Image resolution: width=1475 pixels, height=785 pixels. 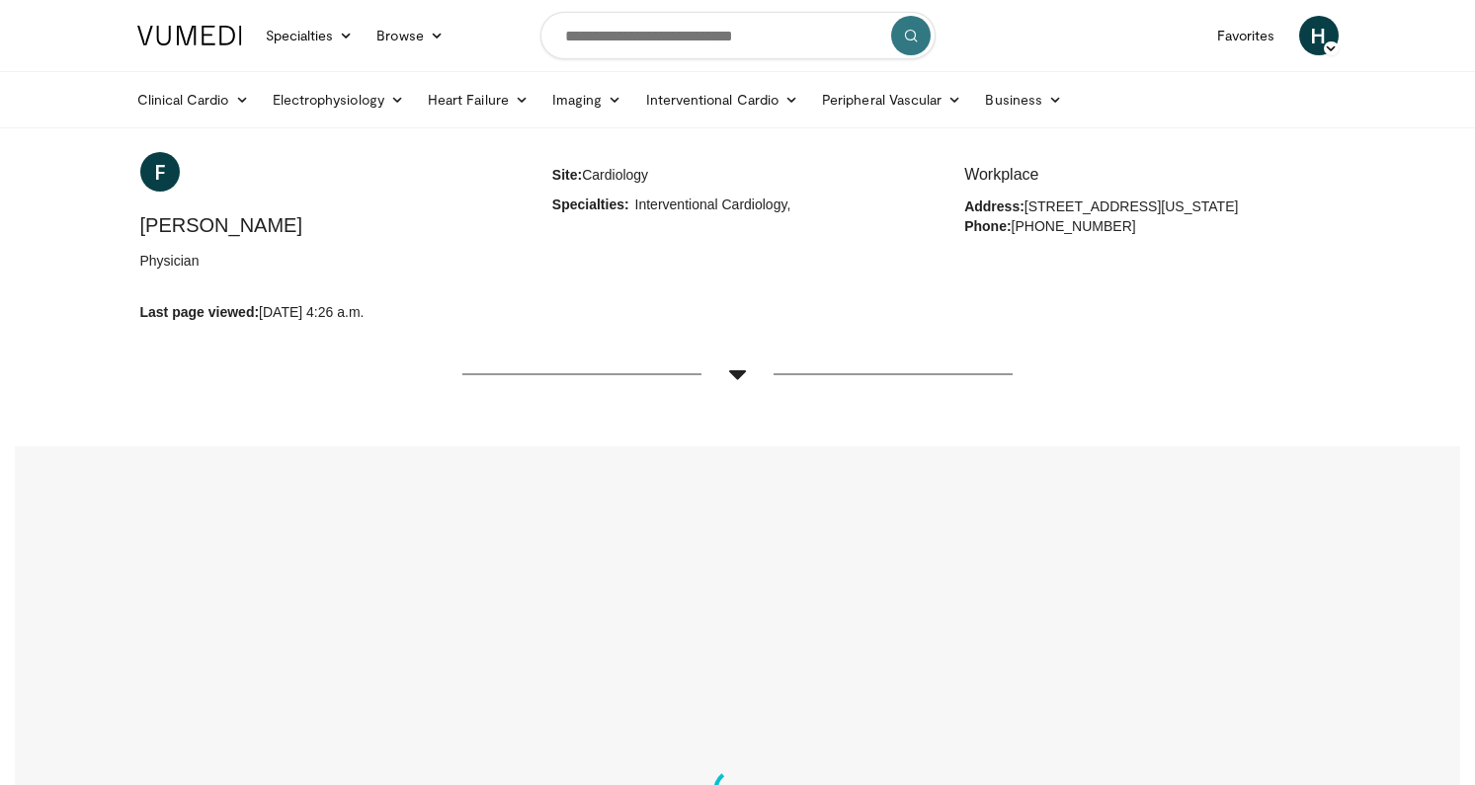 What do you see at coordinates (891, 100) in the screenshot?
I see `a: Peripheral Vascular` at bounding box center [891, 100].